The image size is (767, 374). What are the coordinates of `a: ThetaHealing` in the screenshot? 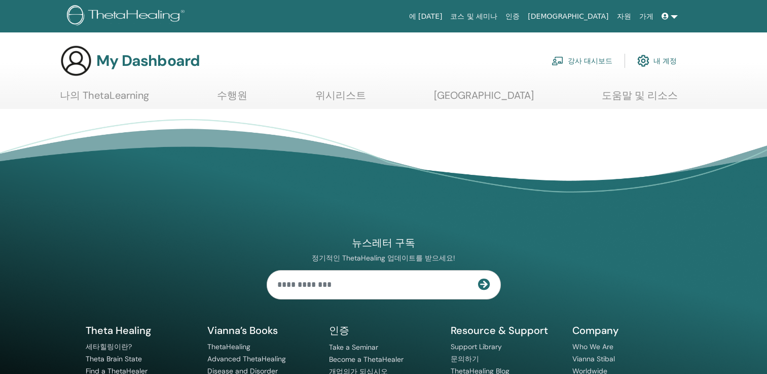 It's located at (229, 347).